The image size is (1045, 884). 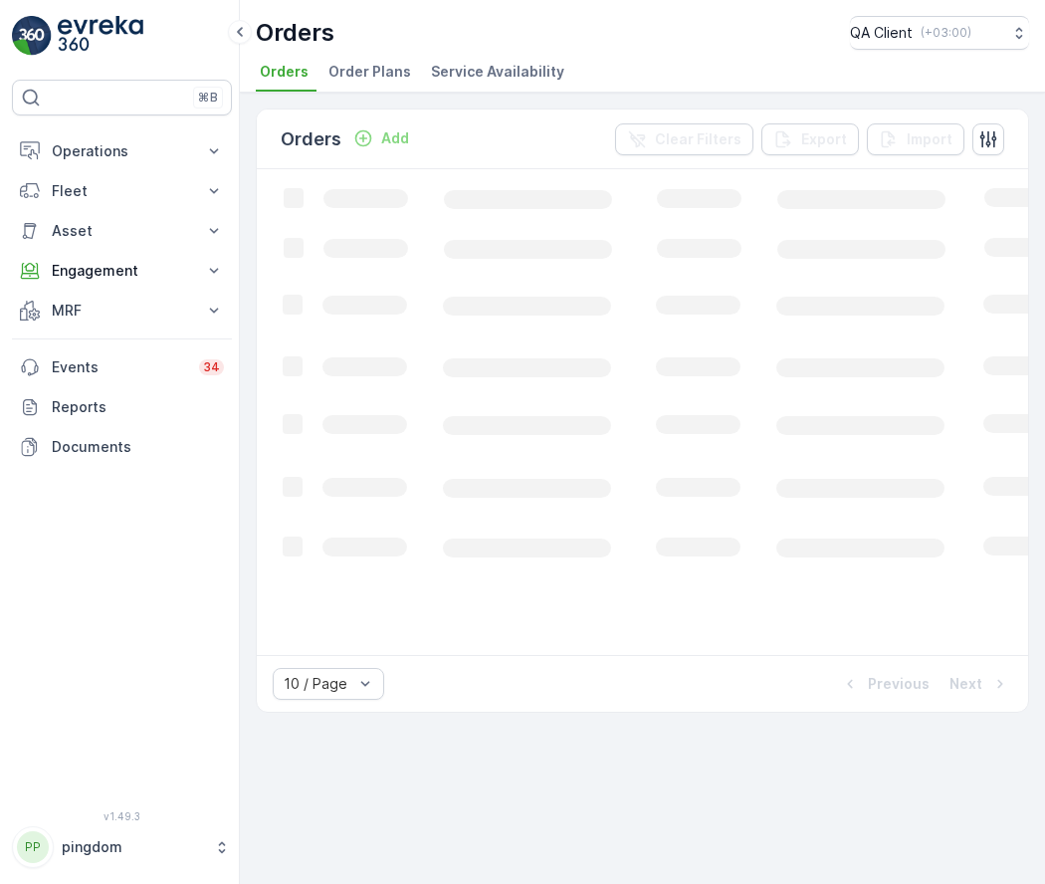 I want to click on a: Reports, so click(x=121, y=407).